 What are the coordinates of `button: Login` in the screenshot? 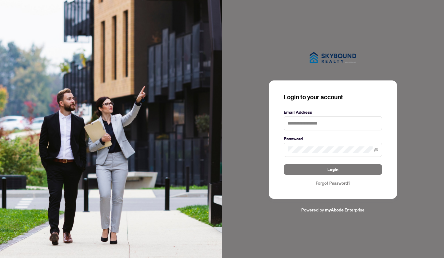 It's located at (333, 169).